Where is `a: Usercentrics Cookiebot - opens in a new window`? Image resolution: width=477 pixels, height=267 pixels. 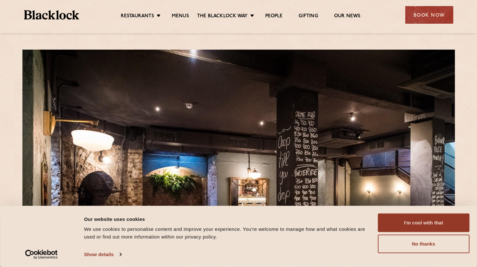
a: Usercentrics Cookiebot - opens in a new window is located at coordinates (41, 255).